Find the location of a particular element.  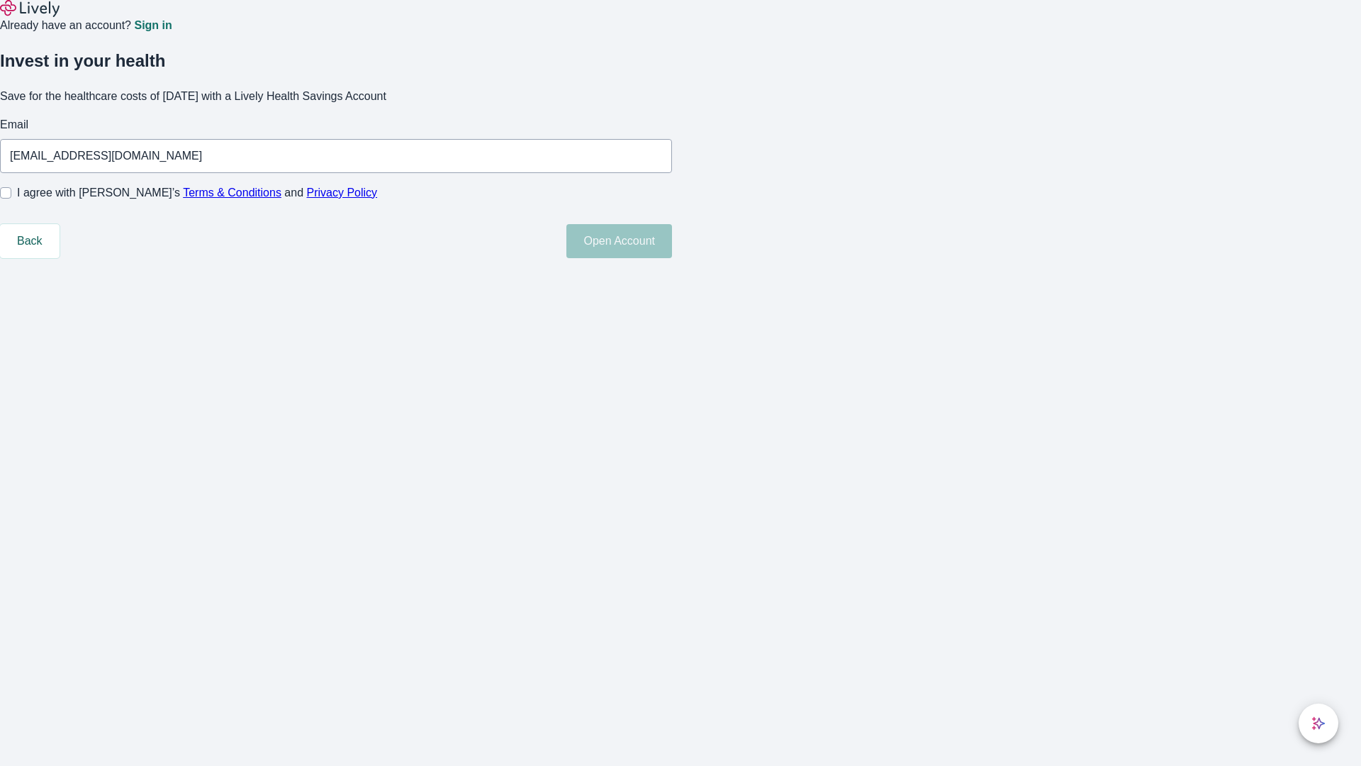

button: chat is located at coordinates (1318, 723).